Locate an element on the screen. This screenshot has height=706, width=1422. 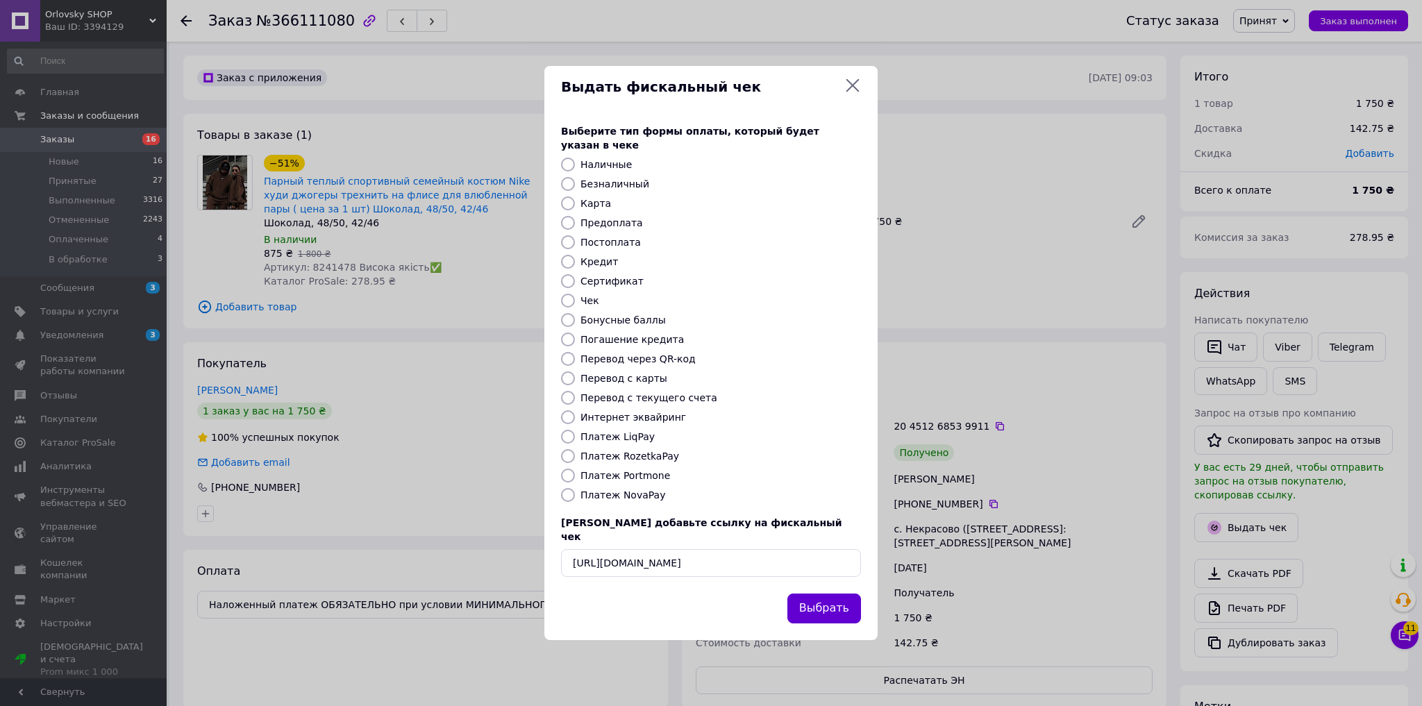
label: Перевод через QR-код is located at coordinates (638, 359).